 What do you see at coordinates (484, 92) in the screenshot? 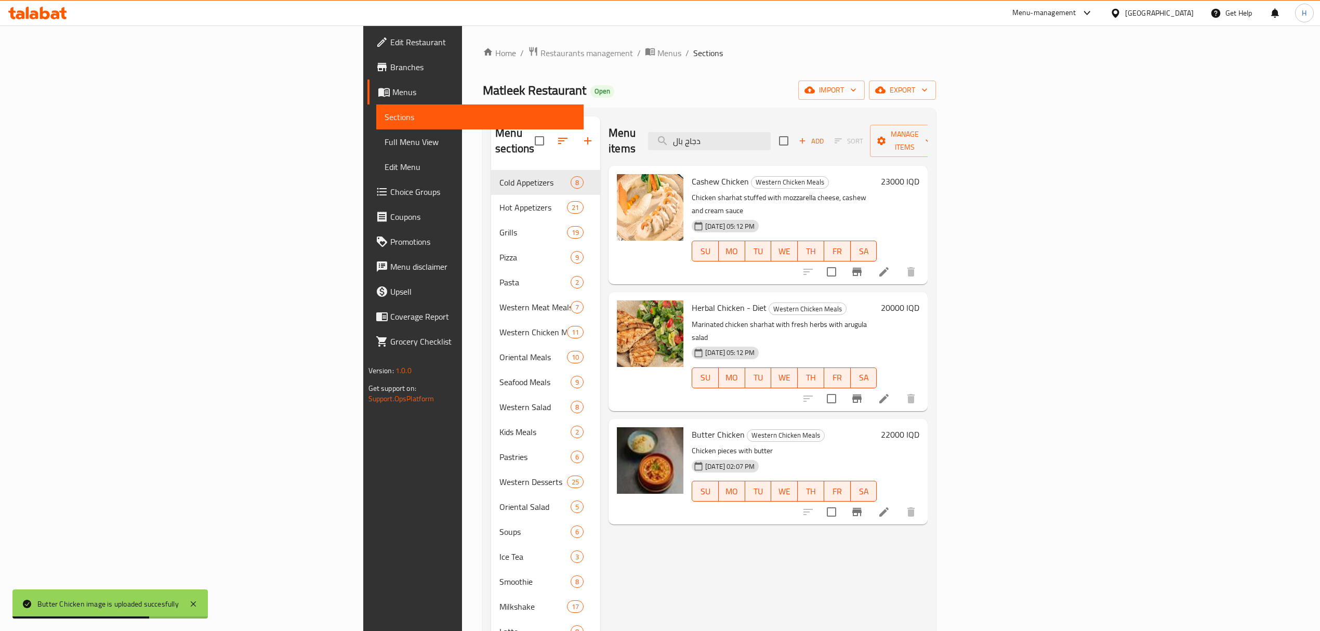
I see `span: Menus` at bounding box center [484, 92].